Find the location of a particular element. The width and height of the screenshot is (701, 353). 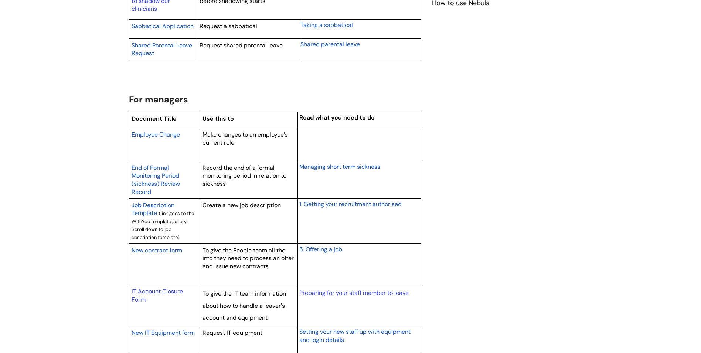

a: Setting your new staff up with equipment and login details is located at coordinates (355, 335).